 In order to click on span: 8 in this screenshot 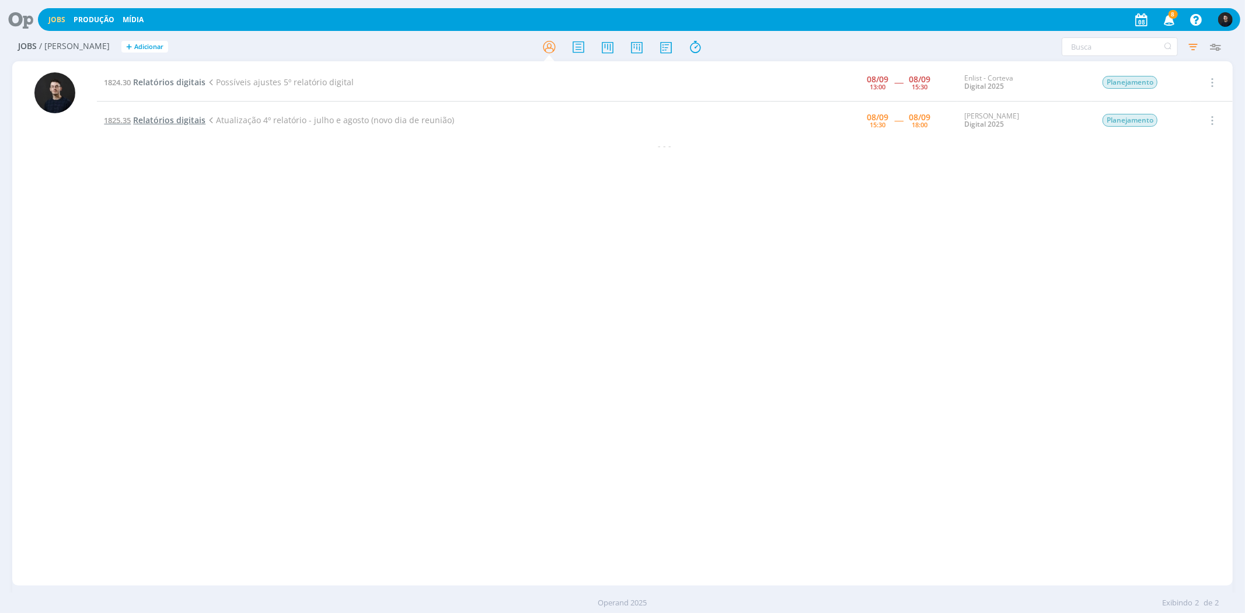, I will do `click(1173, 14)`.